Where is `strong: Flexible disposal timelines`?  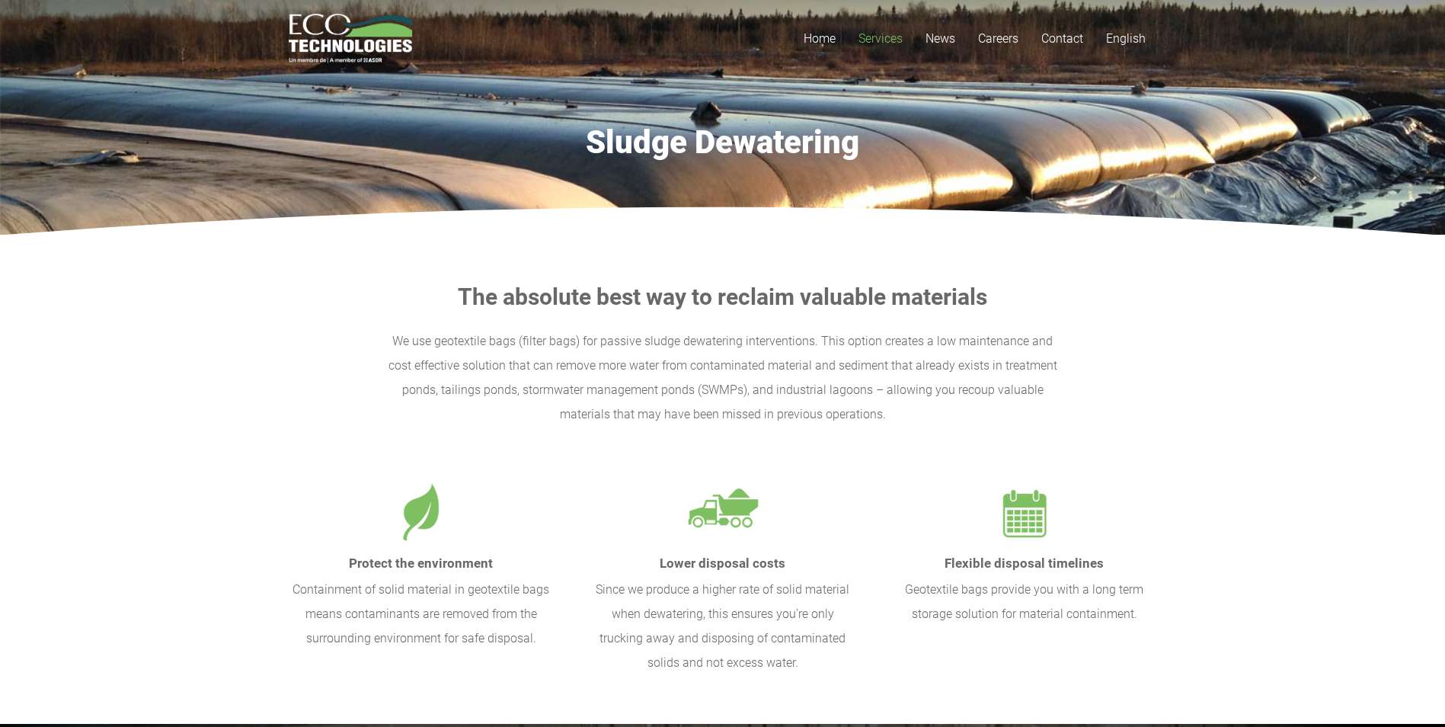 strong: Flexible disposal timelines is located at coordinates (1024, 563).